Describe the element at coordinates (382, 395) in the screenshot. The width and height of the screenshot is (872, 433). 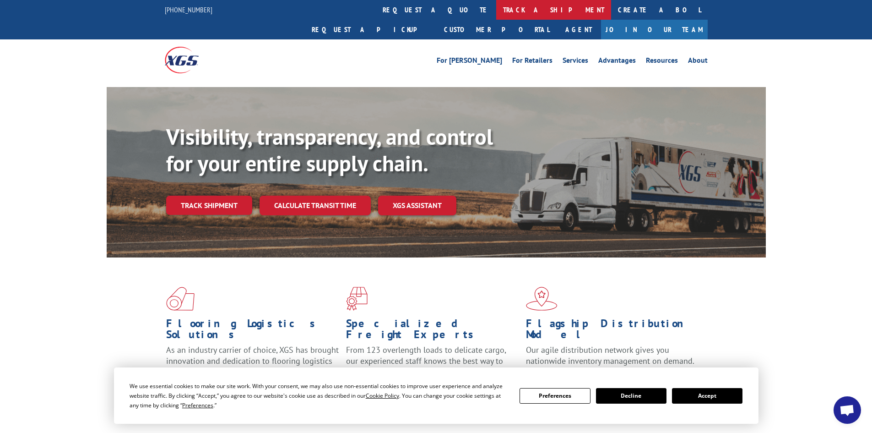
I see `span: Cookie Policy` at that location.